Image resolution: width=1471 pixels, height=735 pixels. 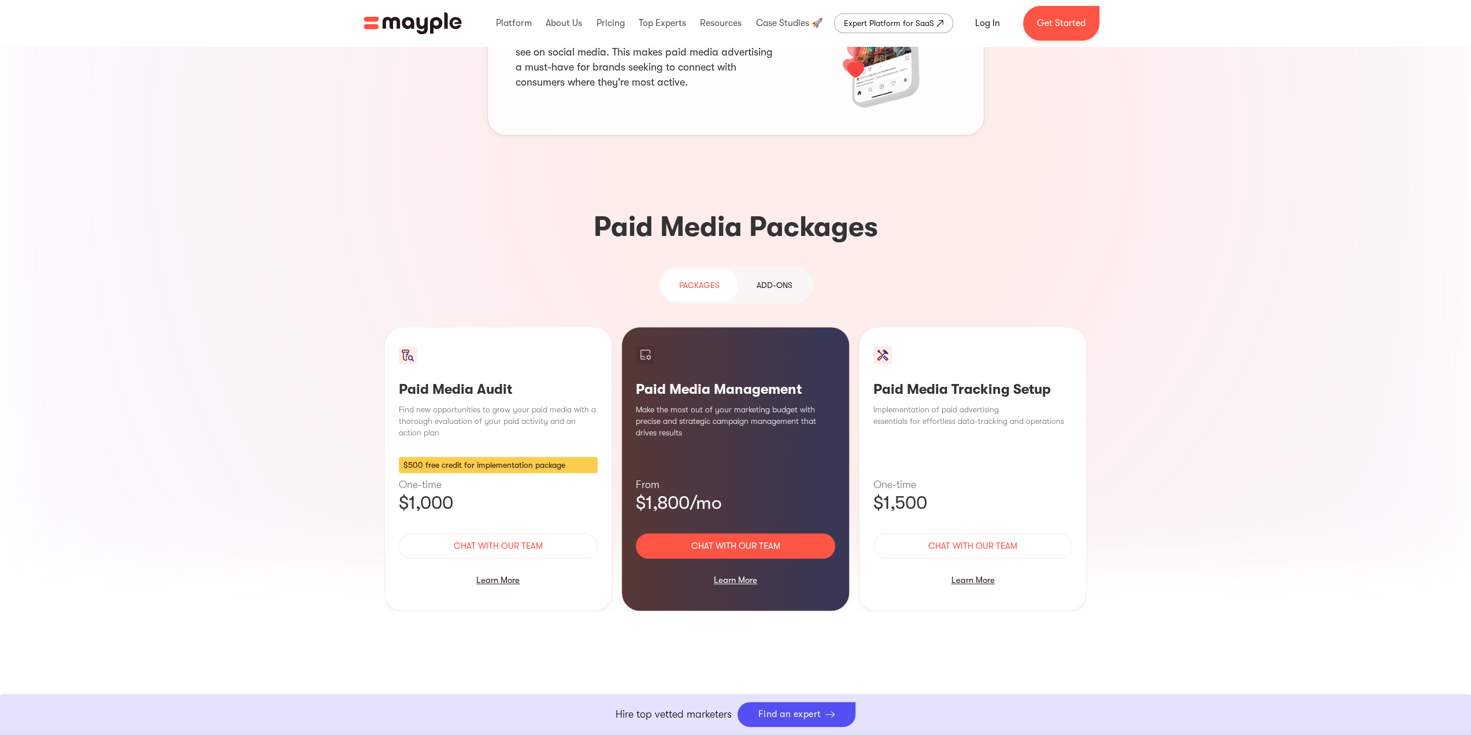 I want to click on div: Top Experts, so click(x=662, y=23).